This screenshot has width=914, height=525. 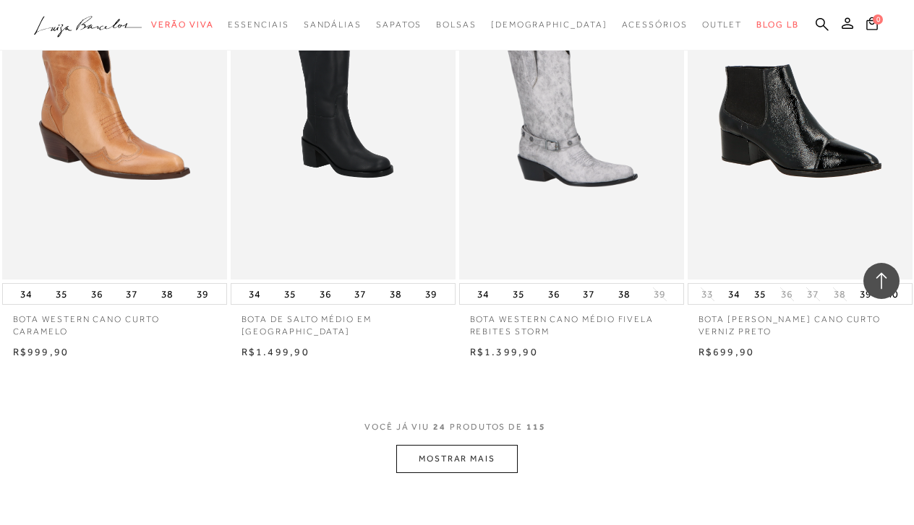 What do you see at coordinates (726, 352) in the screenshot?
I see `span: R$699,90` at bounding box center [726, 352].